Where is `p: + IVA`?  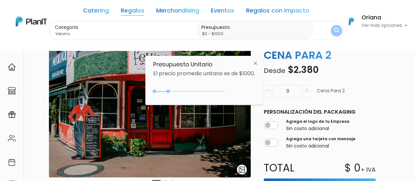
p: + IVA is located at coordinates (368, 170).